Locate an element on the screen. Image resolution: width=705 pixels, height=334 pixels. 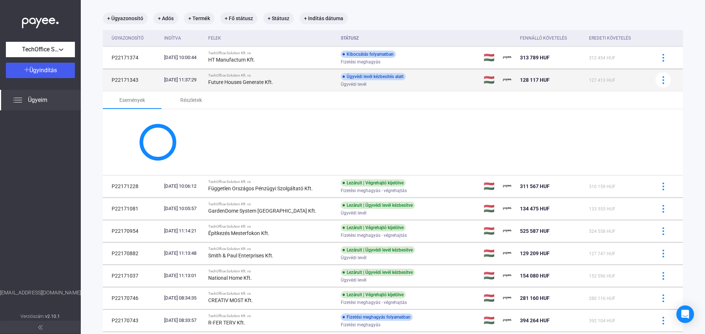
td: P22171081 is located at coordinates (132, 209).